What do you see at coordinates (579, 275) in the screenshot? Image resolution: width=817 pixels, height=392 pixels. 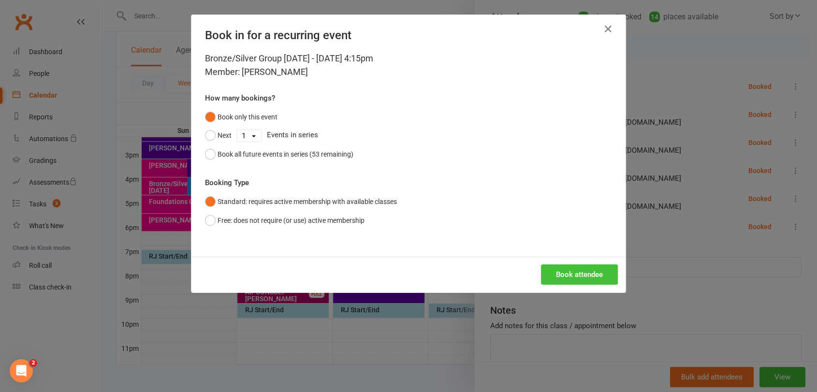 I see `button: Book attendee` at bounding box center [579, 275].